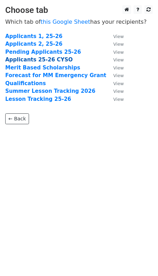 This screenshot has height=276, width=158. What do you see at coordinates (50, 91) in the screenshot?
I see `strong: Summer Lesson Tracking 2026` at bounding box center [50, 91].